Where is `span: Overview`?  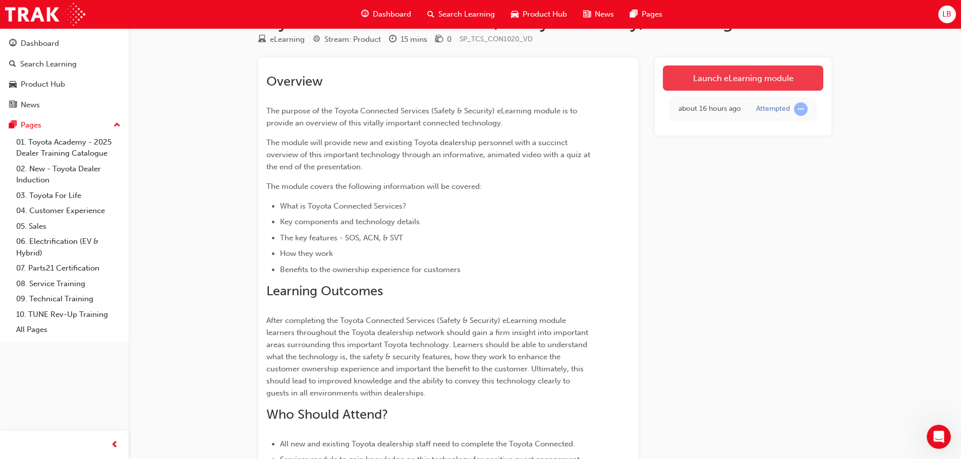 span: Overview is located at coordinates (295, 81).